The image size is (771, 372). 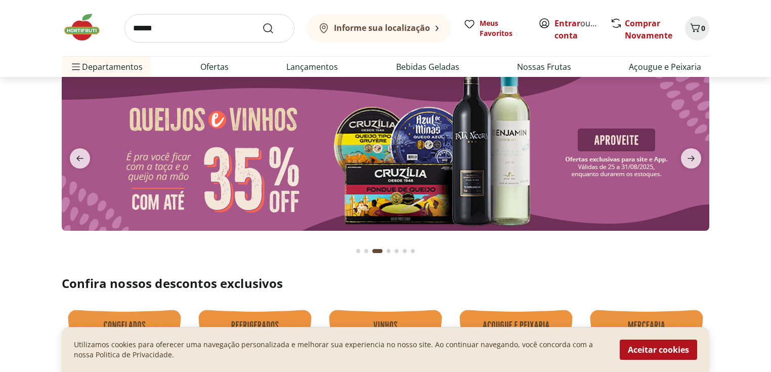 I want to click on span: ou, so click(x=577, y=29).